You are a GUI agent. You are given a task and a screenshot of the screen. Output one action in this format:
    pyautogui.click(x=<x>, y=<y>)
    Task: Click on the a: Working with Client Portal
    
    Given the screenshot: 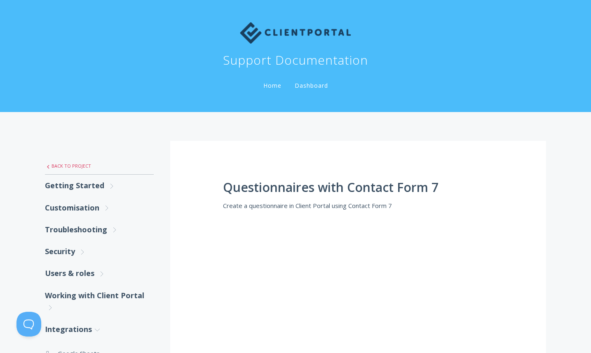 What is the action you would take?
    pyautogui.click(x=99, y=302)
    